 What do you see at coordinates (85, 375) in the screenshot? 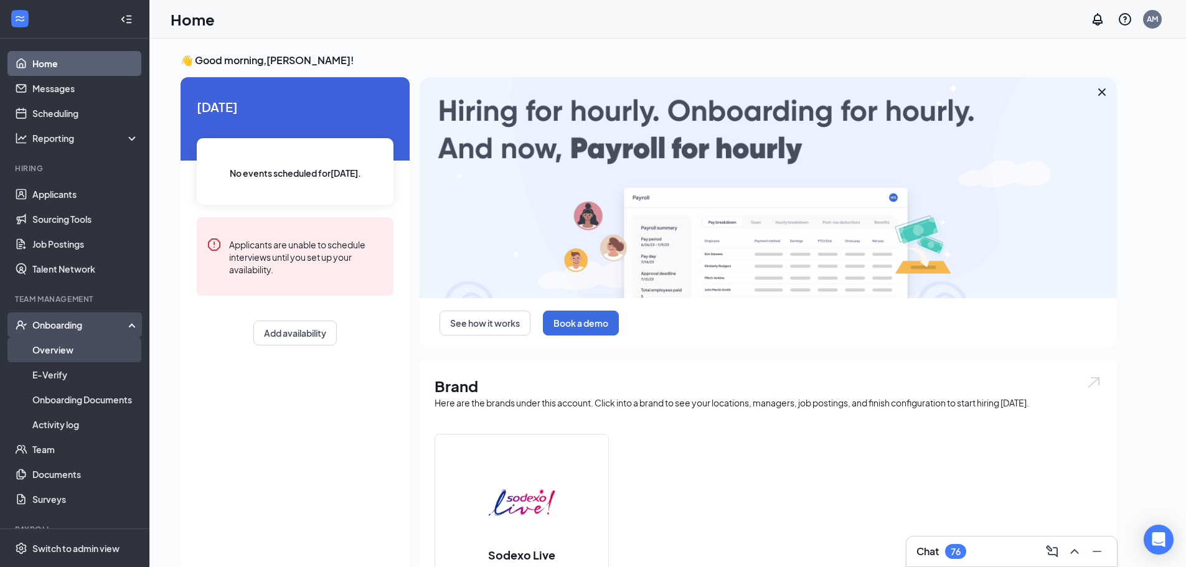
I see `a: E-Verify` at bounding box center [85, 375].